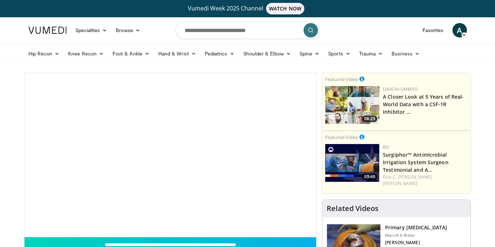  What do you see at coordinates (352, 163) in the screenshot?
I see `a: 03:40` at bounding box center [352, 163].